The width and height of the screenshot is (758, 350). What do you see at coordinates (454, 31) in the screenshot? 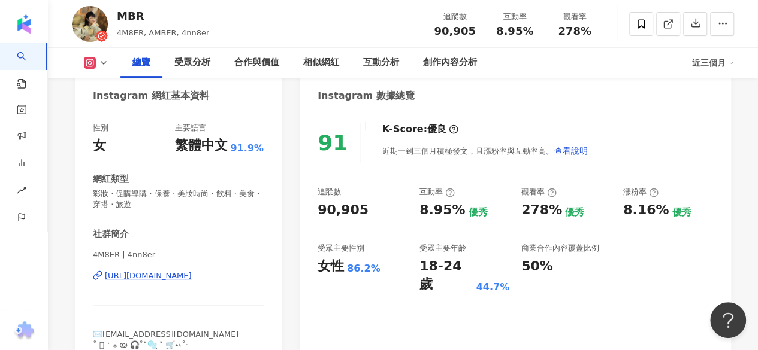
I see `span: 90,905` at bounding box center [454, 31].